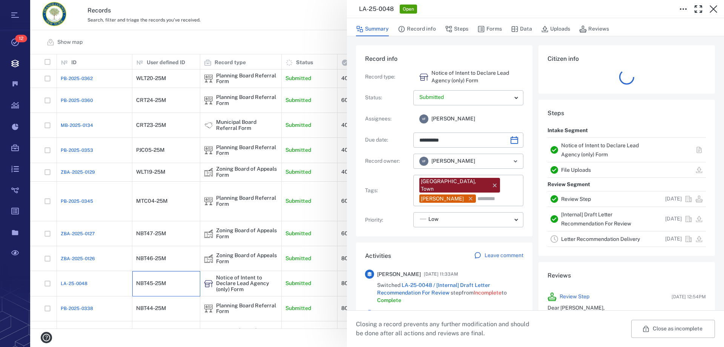 The height and width of the screenshot is (347, 724). Describe the element at coordinates (424, 77) in the screenshot. I see `div: Notice of Intent to Declare Lead Agency (only) Form` at that location.